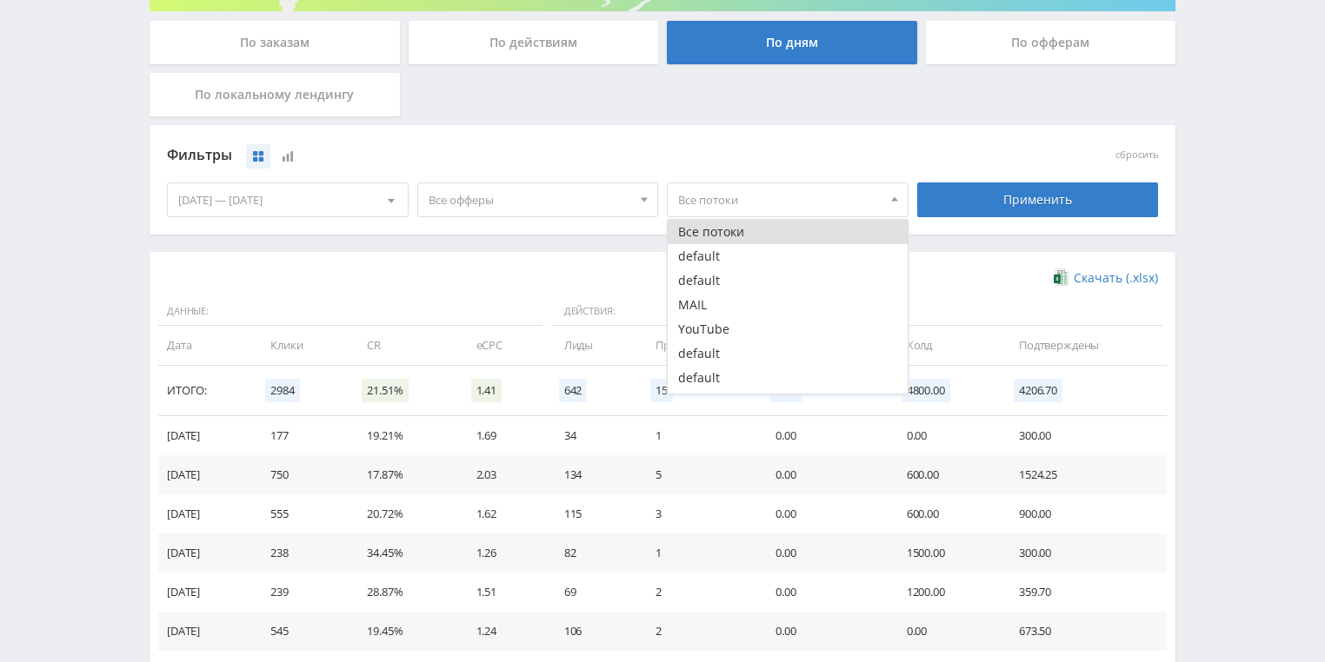  I want to click on td: 1.62, so click(502, 514).